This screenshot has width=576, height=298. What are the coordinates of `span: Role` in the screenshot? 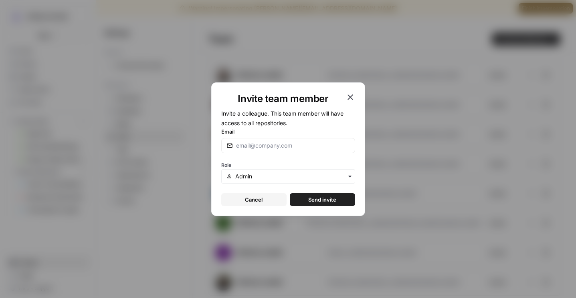 It's located at (226, 165).